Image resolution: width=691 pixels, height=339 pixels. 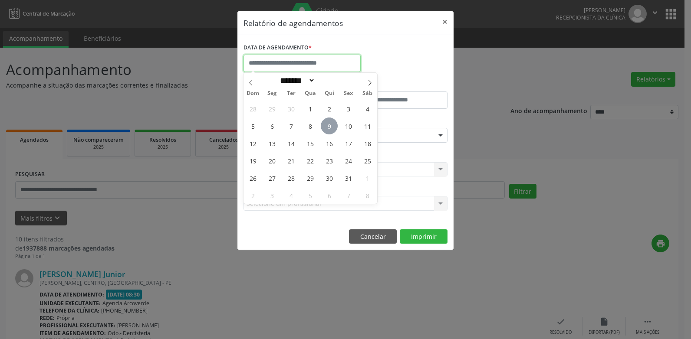 I want to click on span: Qua, so click(x=310, y=93).